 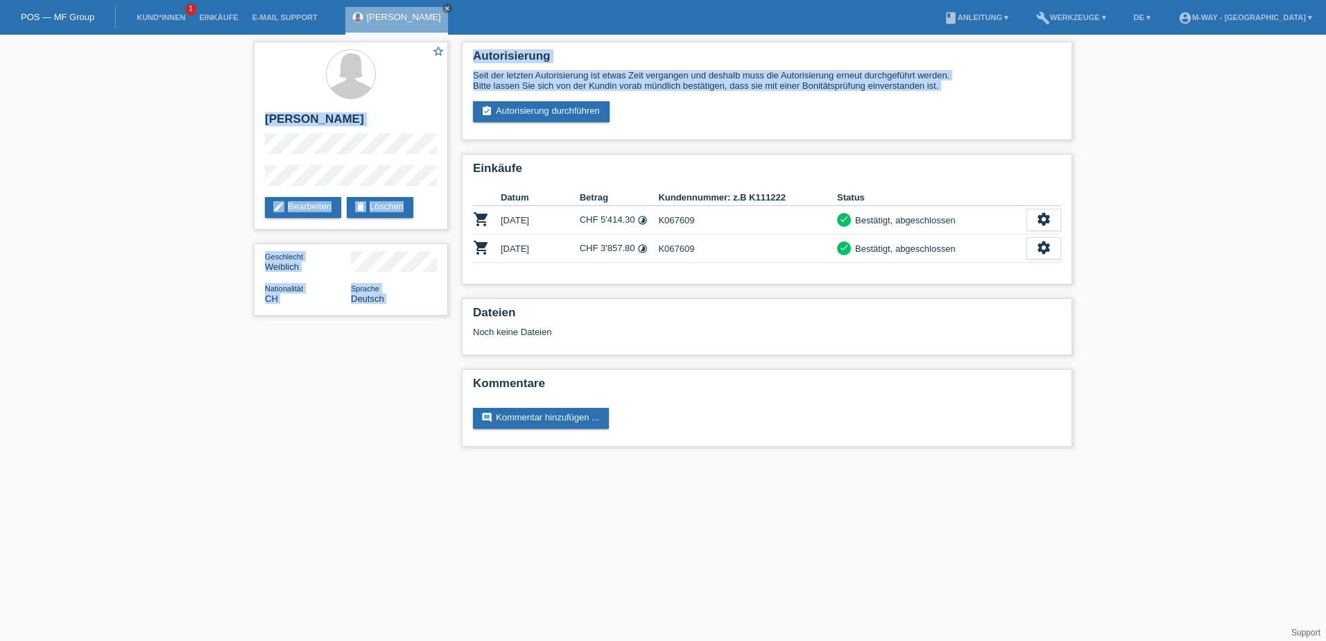 I want to click on i: assignment_turned_in, so click(x=487, y=111).